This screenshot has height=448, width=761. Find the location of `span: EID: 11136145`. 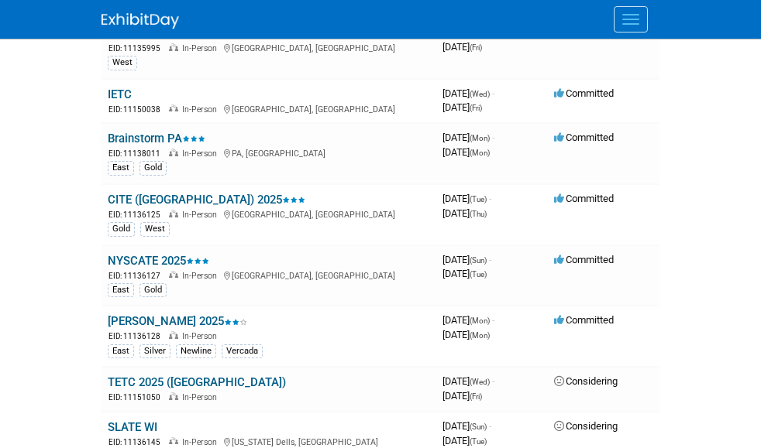

span: EID: 11136145 is located at coordinates (137, 442).